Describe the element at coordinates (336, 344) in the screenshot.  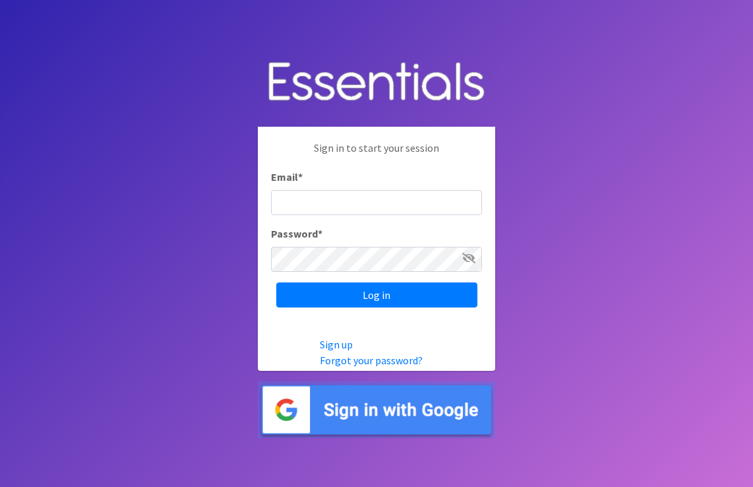
I see `a: Sign up` at that location.